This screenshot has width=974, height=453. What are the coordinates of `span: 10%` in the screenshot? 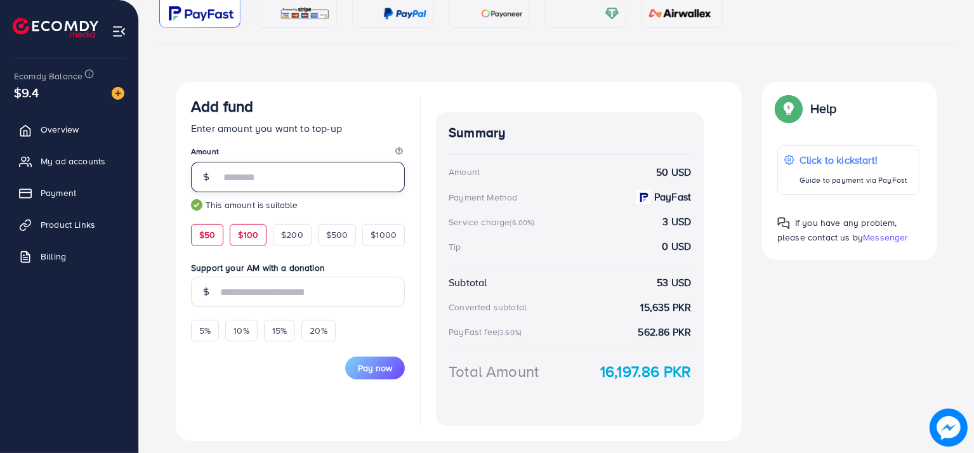 It's located at (241, 331).